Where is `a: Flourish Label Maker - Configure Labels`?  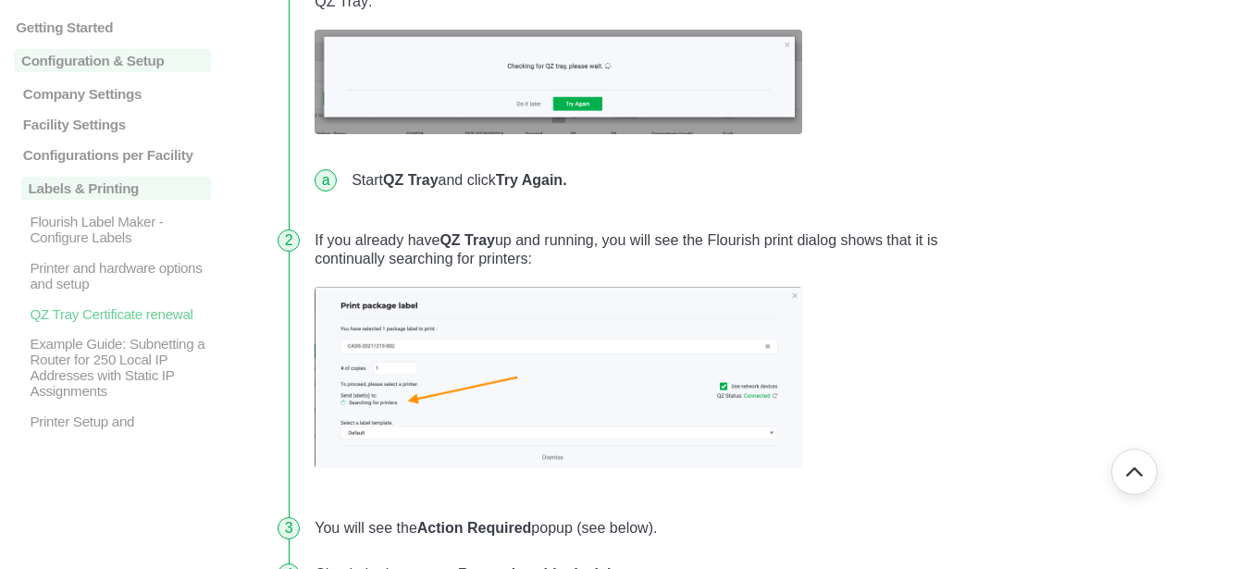 a: Flourish Label Maker - Configure Labels is located at coordinates (112, 229).